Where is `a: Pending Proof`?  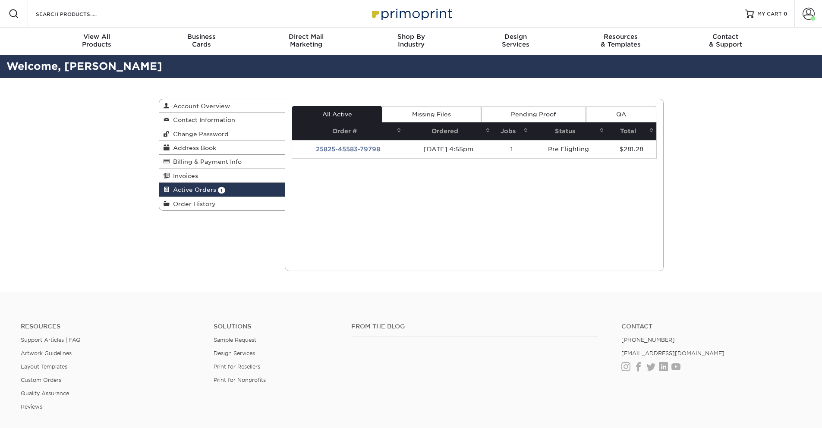
a: Pending Proof is located at coordinates (533, 114).